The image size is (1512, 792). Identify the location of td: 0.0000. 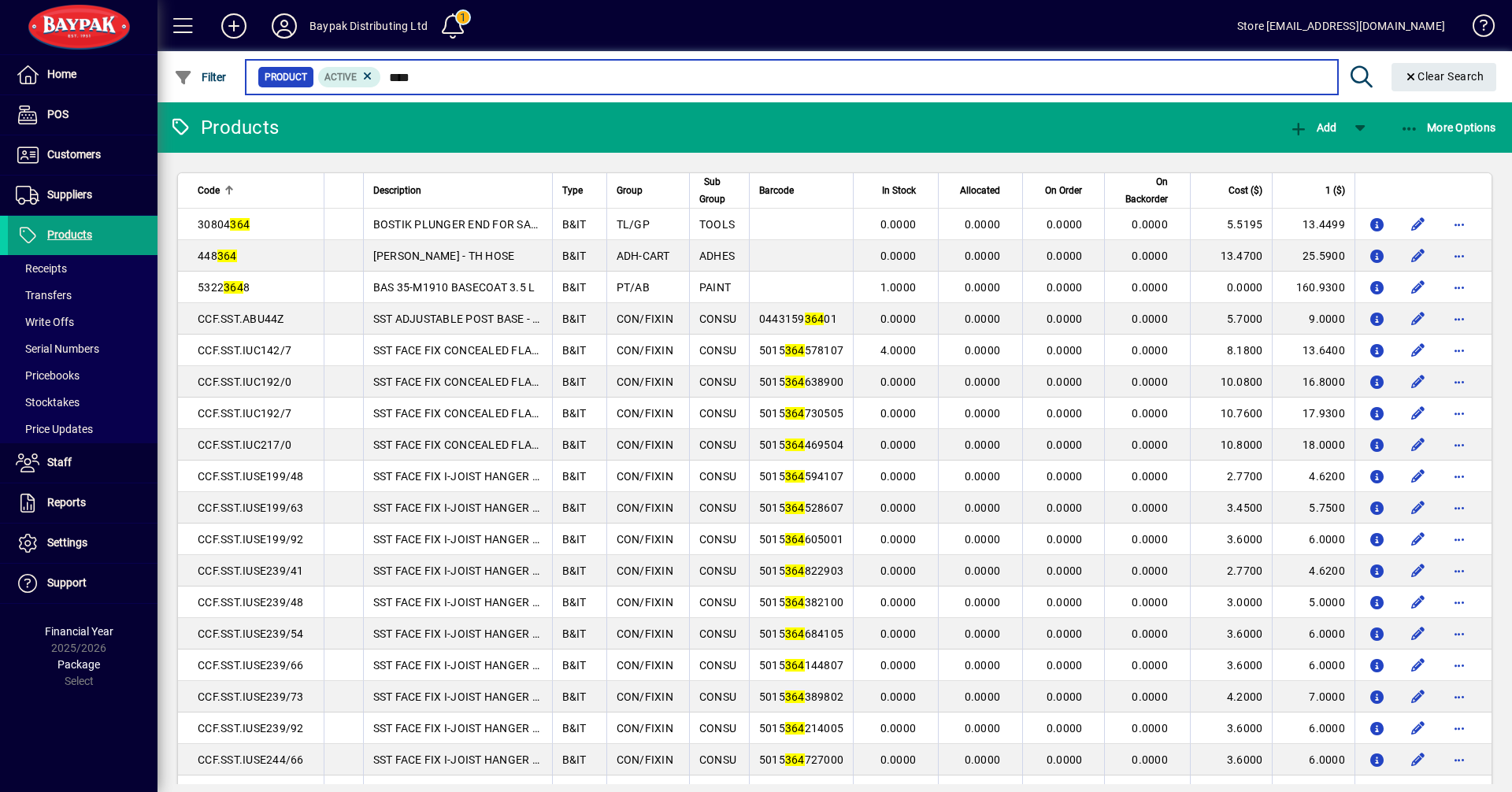
(1232, 287).